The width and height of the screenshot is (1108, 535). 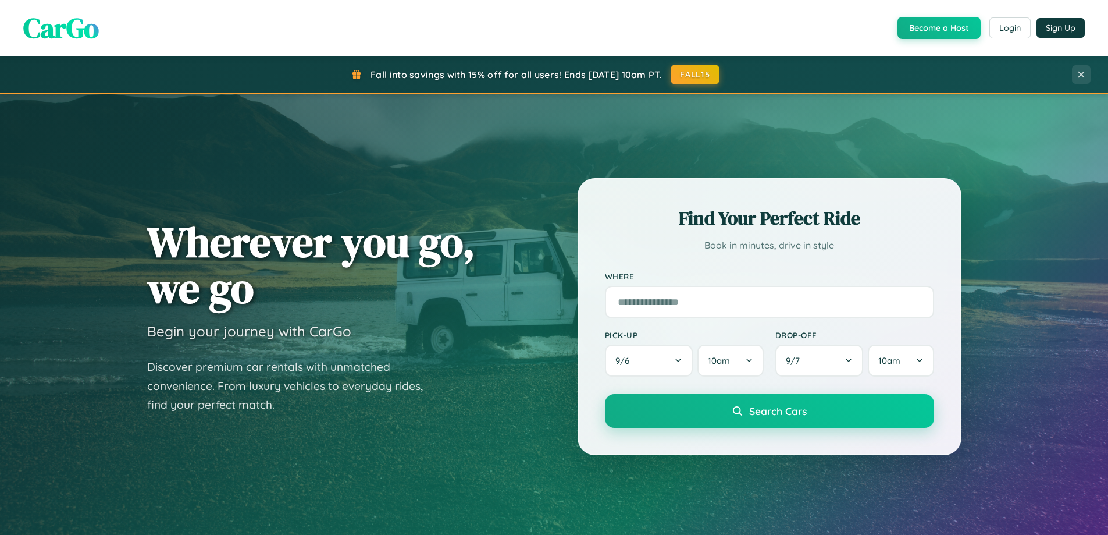 I want to click on p: Discover premium car rentals with unmatched convenience. From luxury vehicles to everyday rides, ..., so click(x=293, y=386).